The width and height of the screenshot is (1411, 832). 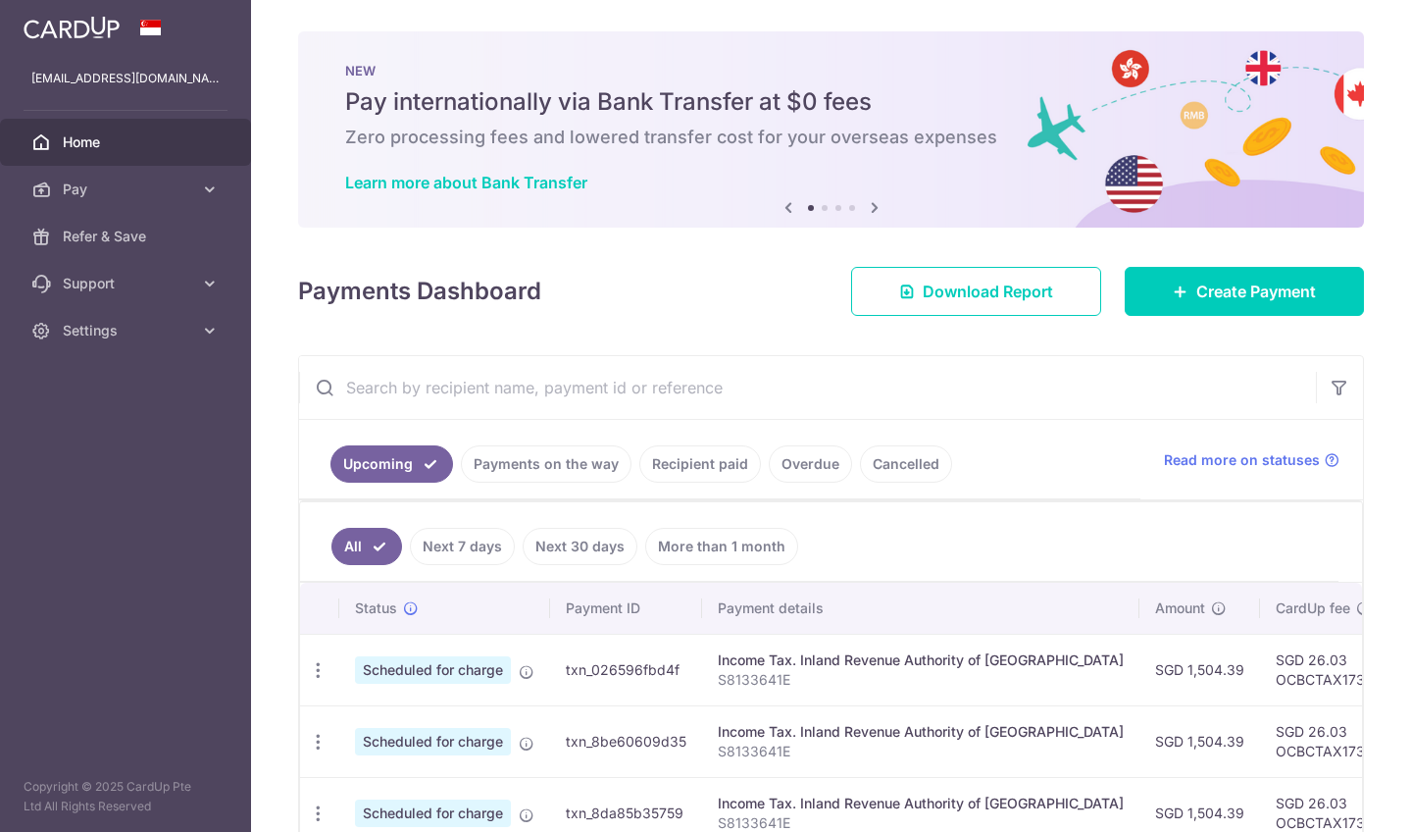 I want to click on td: txn_026596fbd4f, so click(x=626, y=669).